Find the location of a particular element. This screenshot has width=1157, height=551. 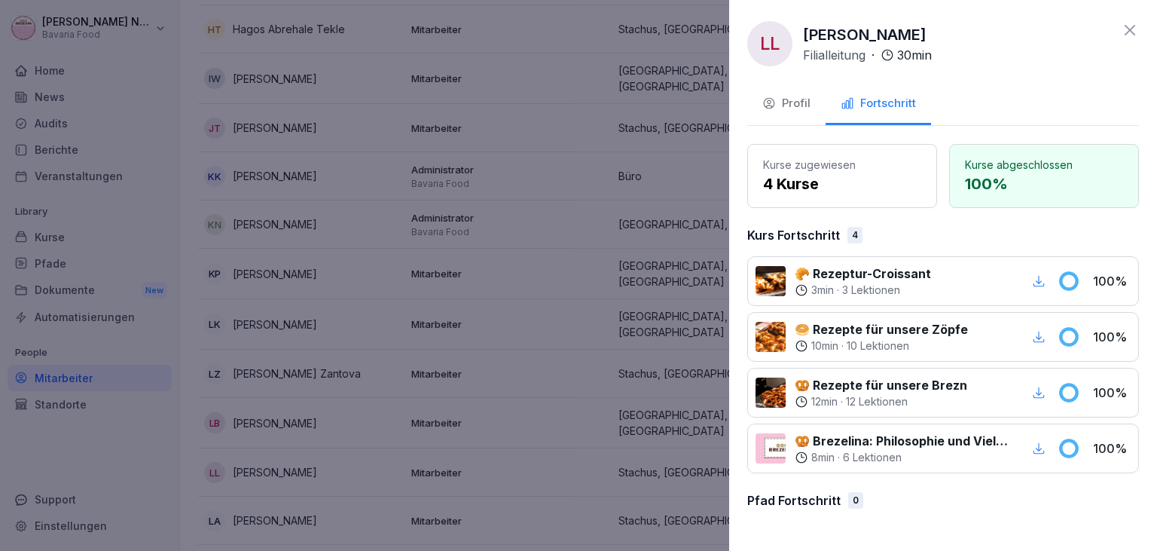

p: 4 Kurse is located at coordinates (842, 184).